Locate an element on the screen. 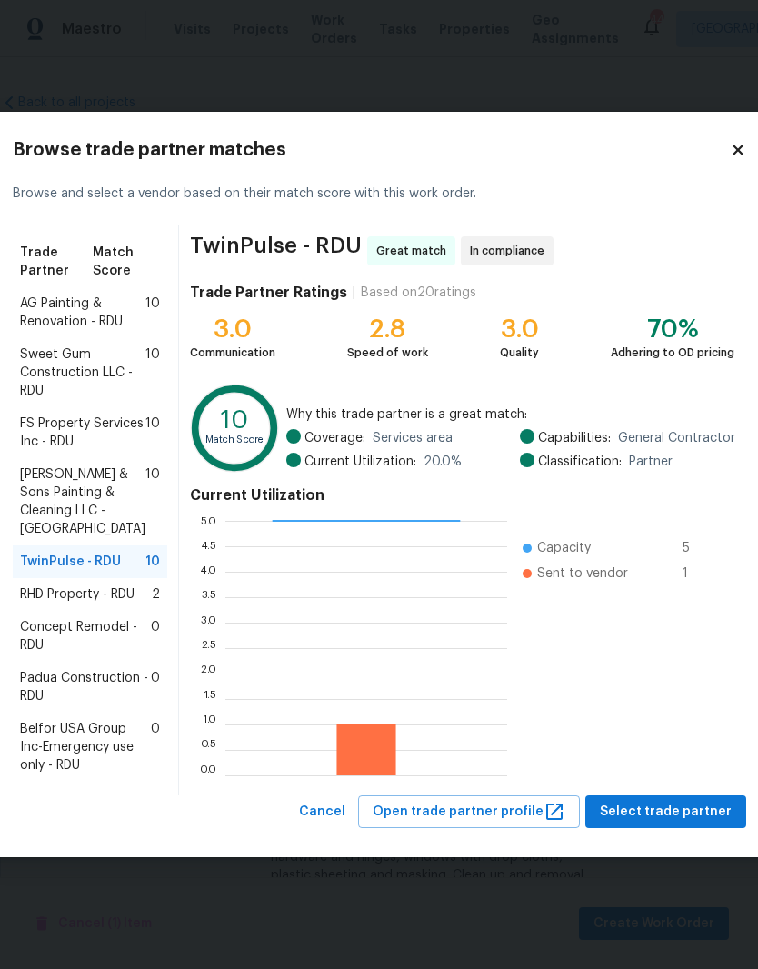 The height and width of the screenshot is (969, 758). button: Open trade partner profile is located at coordinates (469, 812).